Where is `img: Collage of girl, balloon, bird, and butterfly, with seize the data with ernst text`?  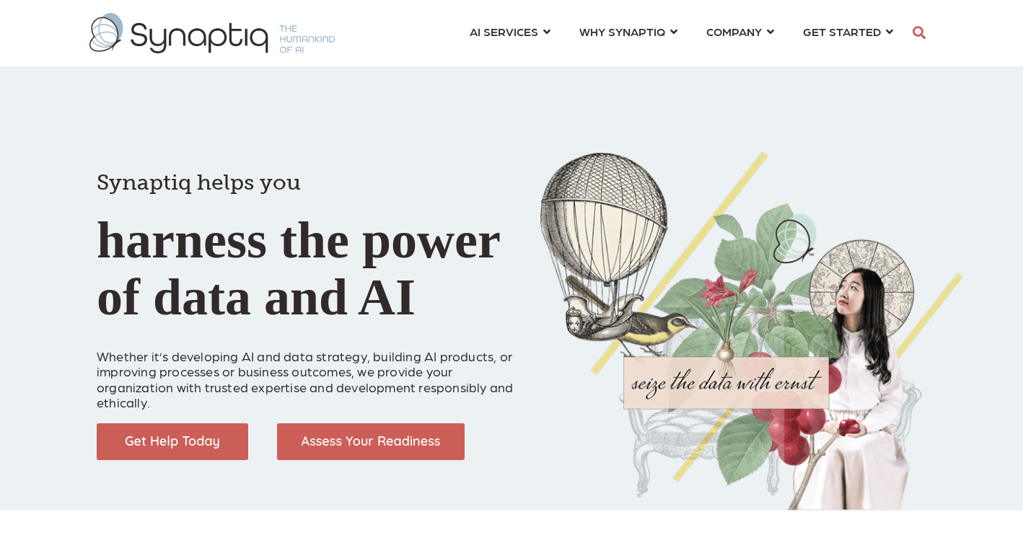
img: Collage of girl, balloon, bird, and butterfly, with seize the data with ernst text is located at coordinates (751, 331).